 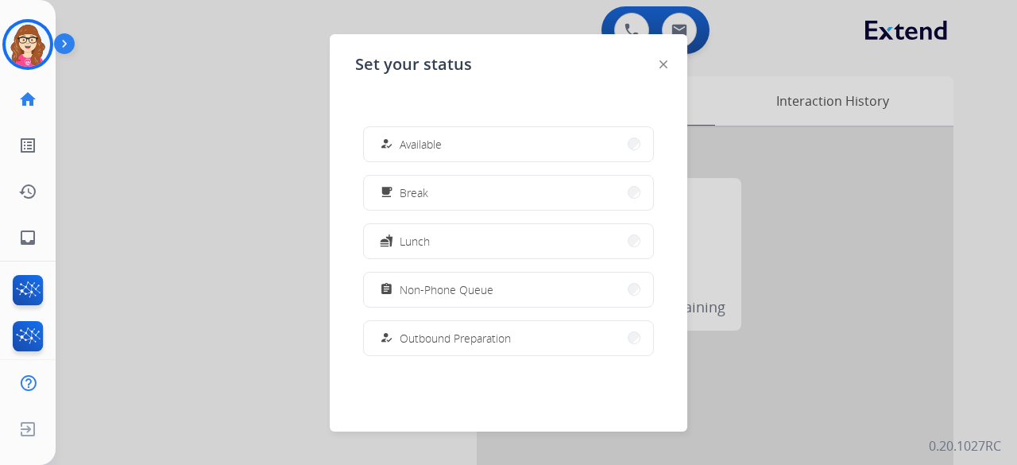 I want to click on span: Lunch, so click(x=415, y=241).